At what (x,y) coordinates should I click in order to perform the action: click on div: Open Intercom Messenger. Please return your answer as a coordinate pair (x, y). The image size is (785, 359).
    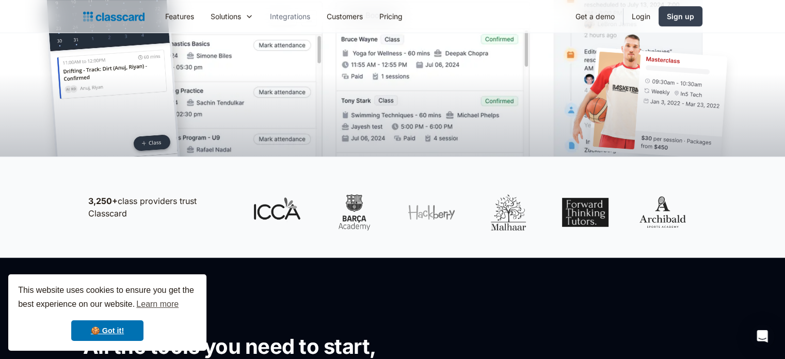
    Looking at the image, I should click on (762, 336).